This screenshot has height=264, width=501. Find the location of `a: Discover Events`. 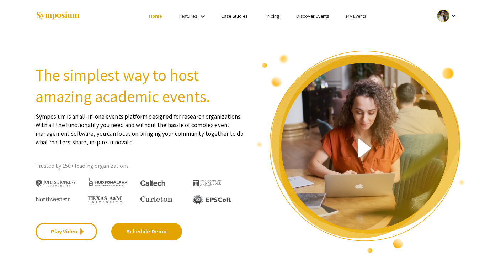

a: Discover Events is located at coordinates (313, 16).